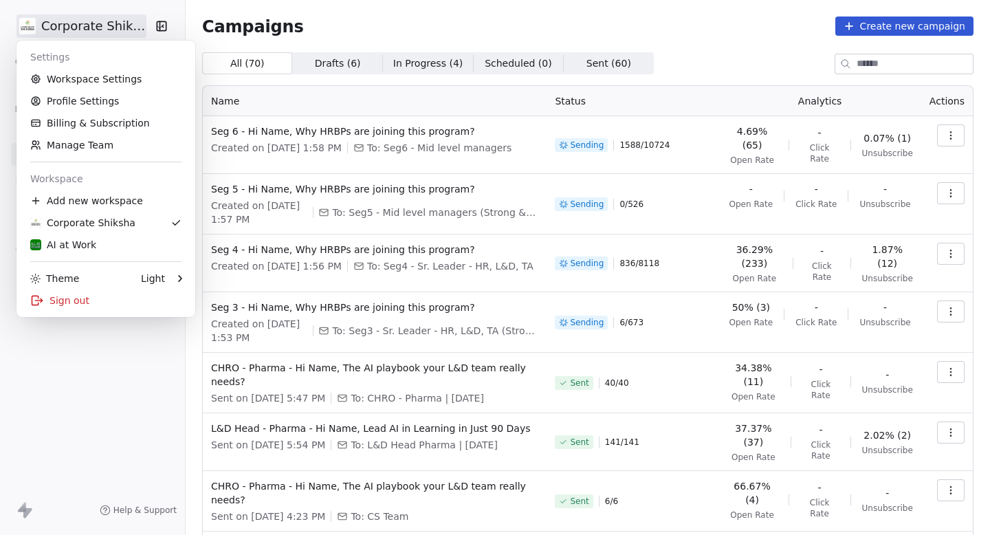 The width and height of the screenshot is (990, 535). Describe the element at coordinates (63, 245) in the screenshot. I see `div: AI at Work` at that location.